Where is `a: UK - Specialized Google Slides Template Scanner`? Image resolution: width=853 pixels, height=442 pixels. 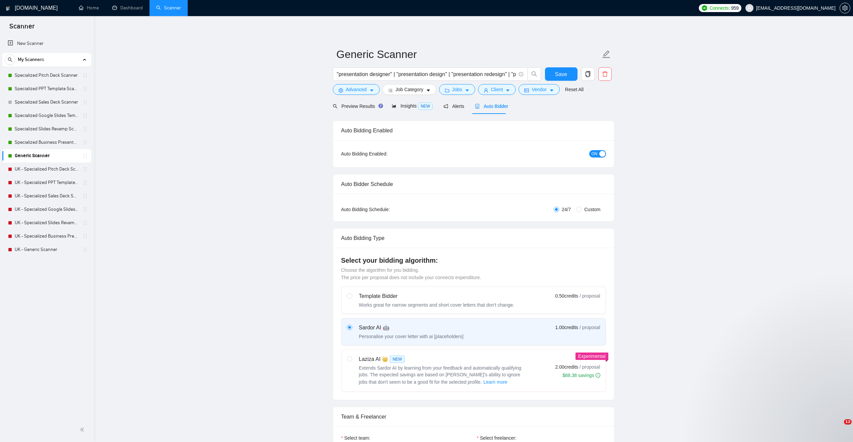
a: UK - Specialized Google Slides Template Scanner is located at coordinates (47, 210).